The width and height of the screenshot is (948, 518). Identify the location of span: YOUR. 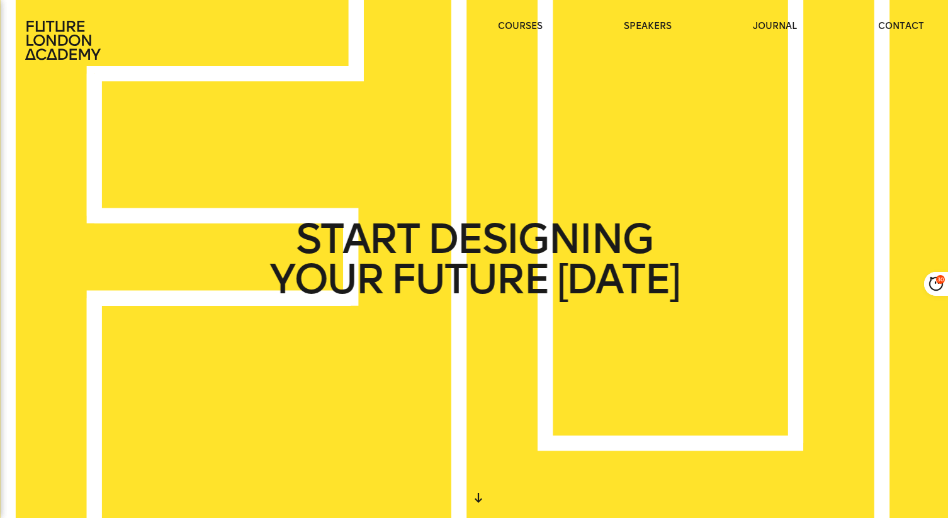
(326, 280).